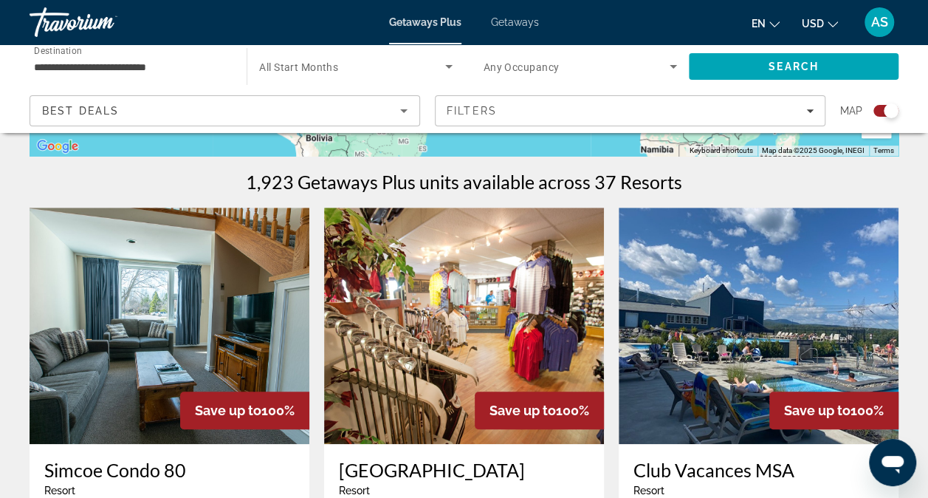  Describe the element at coordinates (813, 24) in the screenshot. I see `span: USD` at that location.